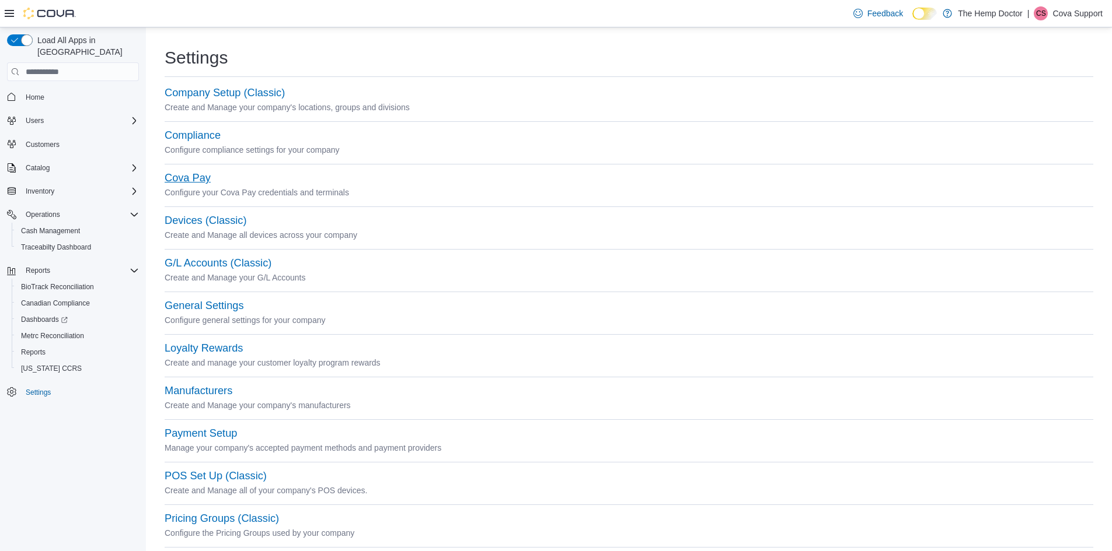 The image size is (1112, 551). What do you see at coordinates (628, 406) in the screenshot?
I see `p: Create and Manage your company's manufacturers` at bounding box center [628, 406].